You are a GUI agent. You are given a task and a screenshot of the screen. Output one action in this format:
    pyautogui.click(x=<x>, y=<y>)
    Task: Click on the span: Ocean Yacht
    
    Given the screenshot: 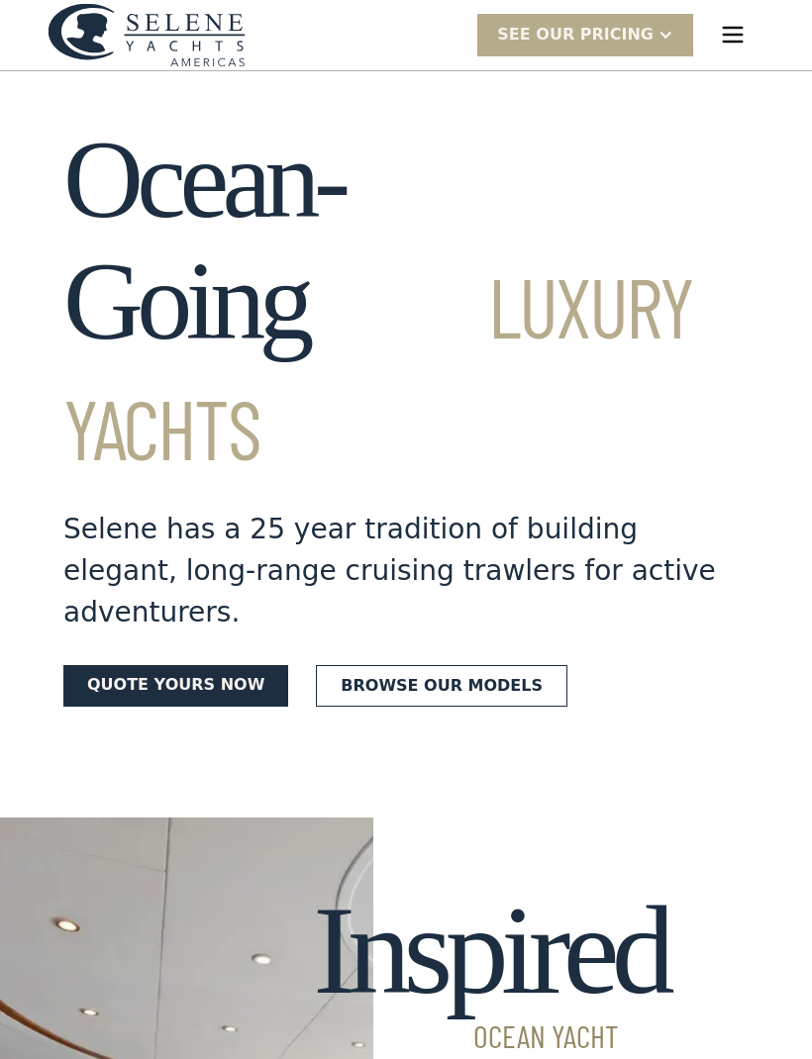 What is the action you would take?
    pyautogui.click(x=490, y=1035)
    